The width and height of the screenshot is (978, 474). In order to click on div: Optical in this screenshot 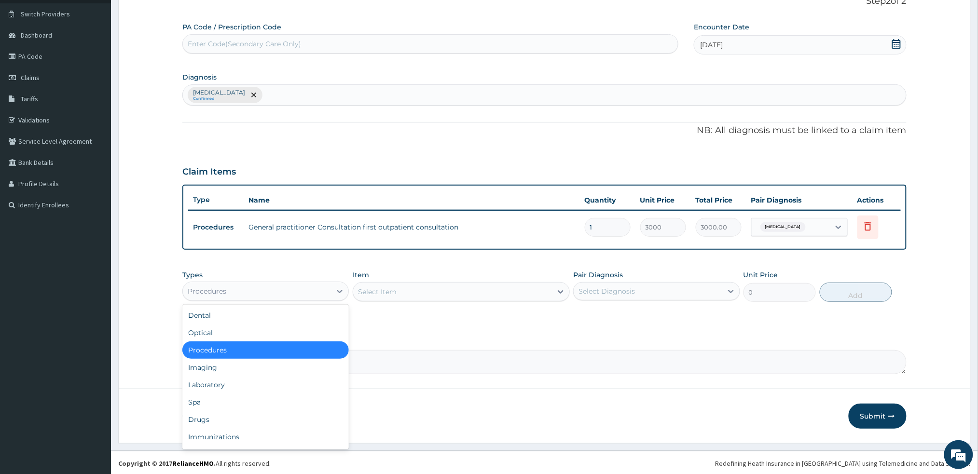, I will do `click(265, 333)`.